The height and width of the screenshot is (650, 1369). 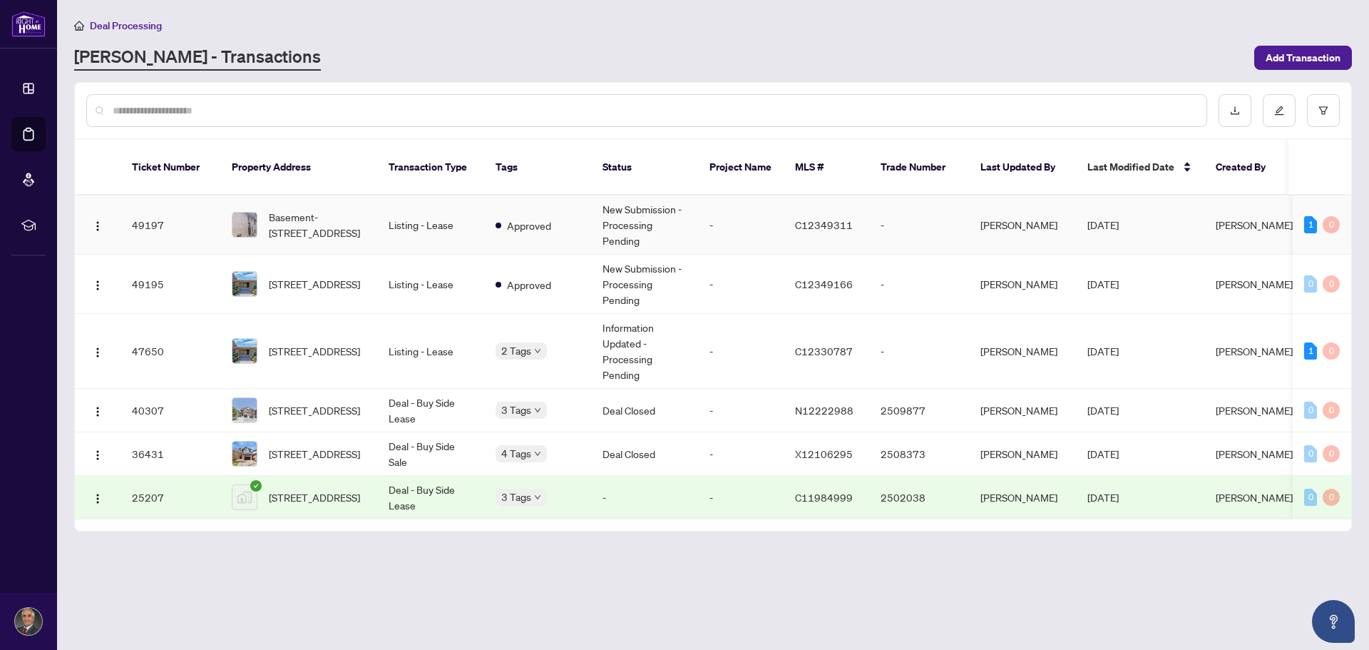 I want to click on th: Tags, so click(x=538, y=168).